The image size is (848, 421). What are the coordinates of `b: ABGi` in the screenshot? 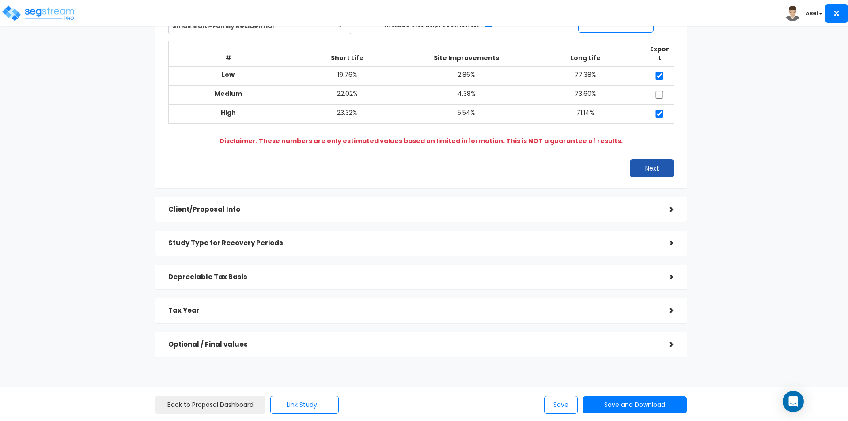 It's located at (812, 13).